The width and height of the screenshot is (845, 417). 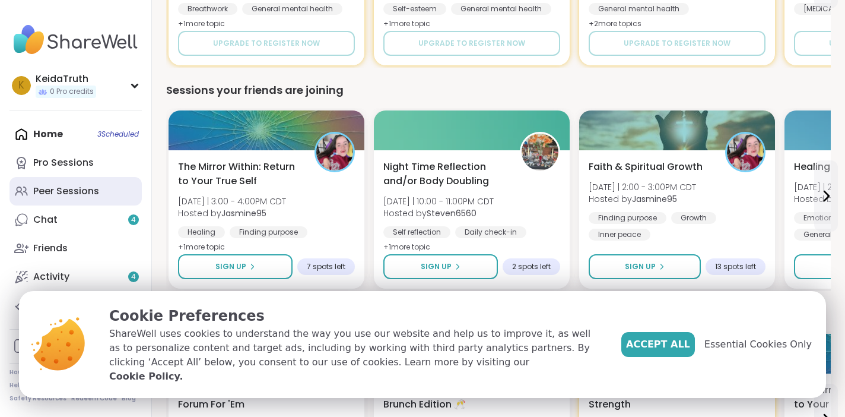 I want to click on p: ShareWell uses cookies to understand the way you use our website and help us to improve it, as we..., so click(x=355, y=355).